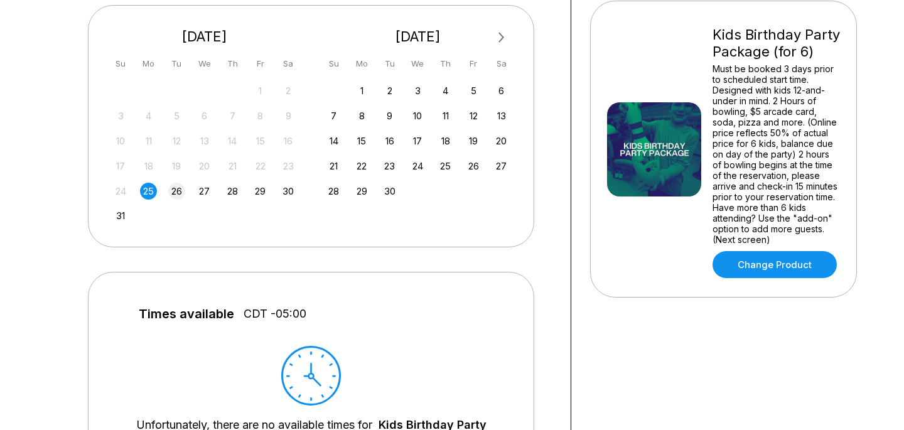  What do you see at coordinates (502, 38) in the screenshot?
I see `button: Next Month` at bounding box center [502, 38].